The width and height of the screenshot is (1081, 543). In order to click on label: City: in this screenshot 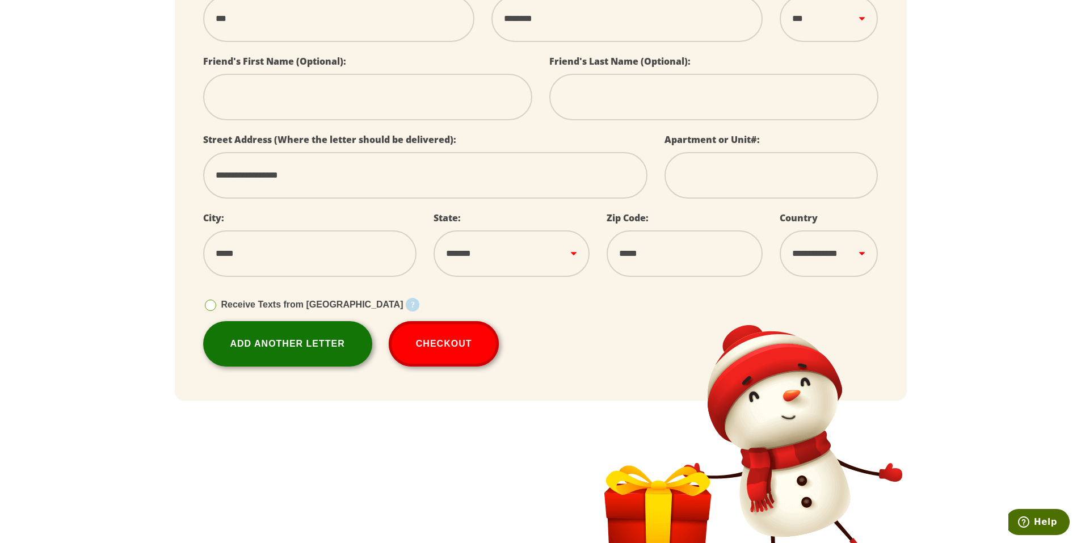, I will do `click(213, 218)`.